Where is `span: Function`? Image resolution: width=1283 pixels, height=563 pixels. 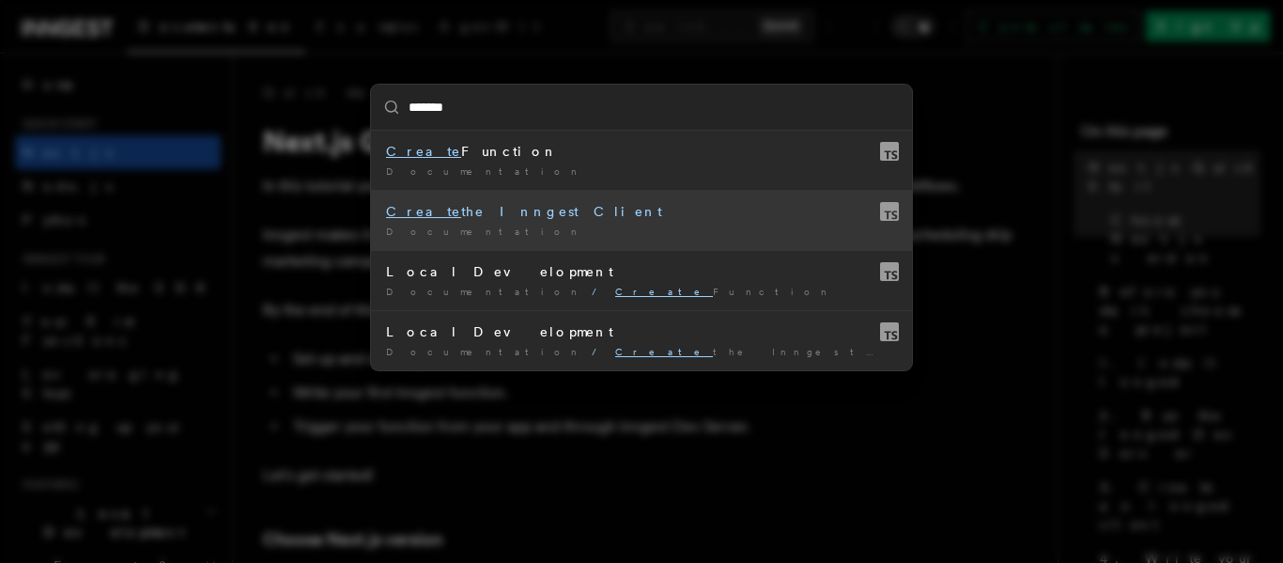
span: Function is located at coordinates (724, 291).